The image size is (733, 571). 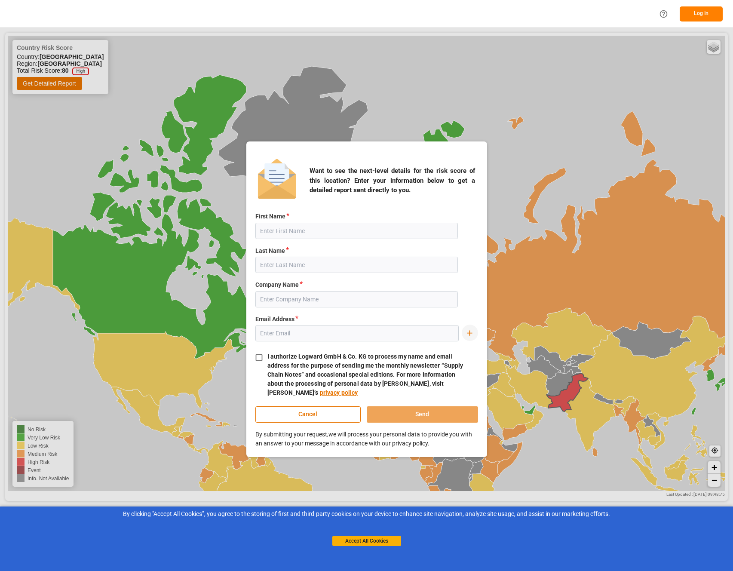 What do you see at coordinates (275, 319) in the screenshot?
I see `label: Email Address` at bounding box center [275, 319].